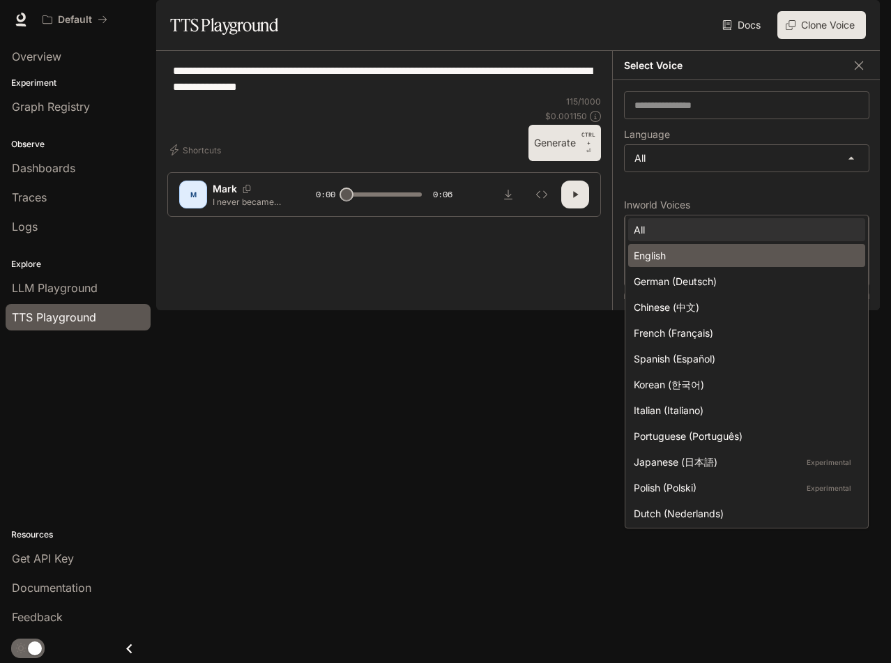  Describe the element at coordinates (744, 333) in the screenshot. I see `div: French (Français)` at that location.